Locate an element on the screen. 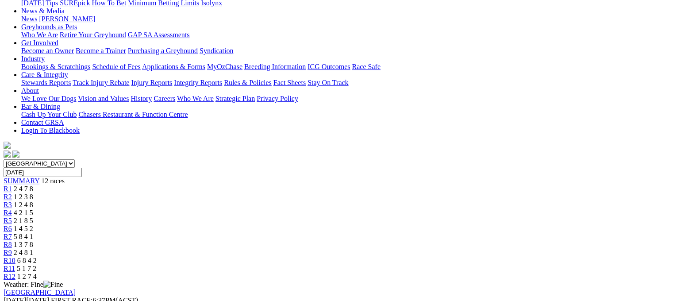  img: twitter.svg is located at coordinates (16, 154).